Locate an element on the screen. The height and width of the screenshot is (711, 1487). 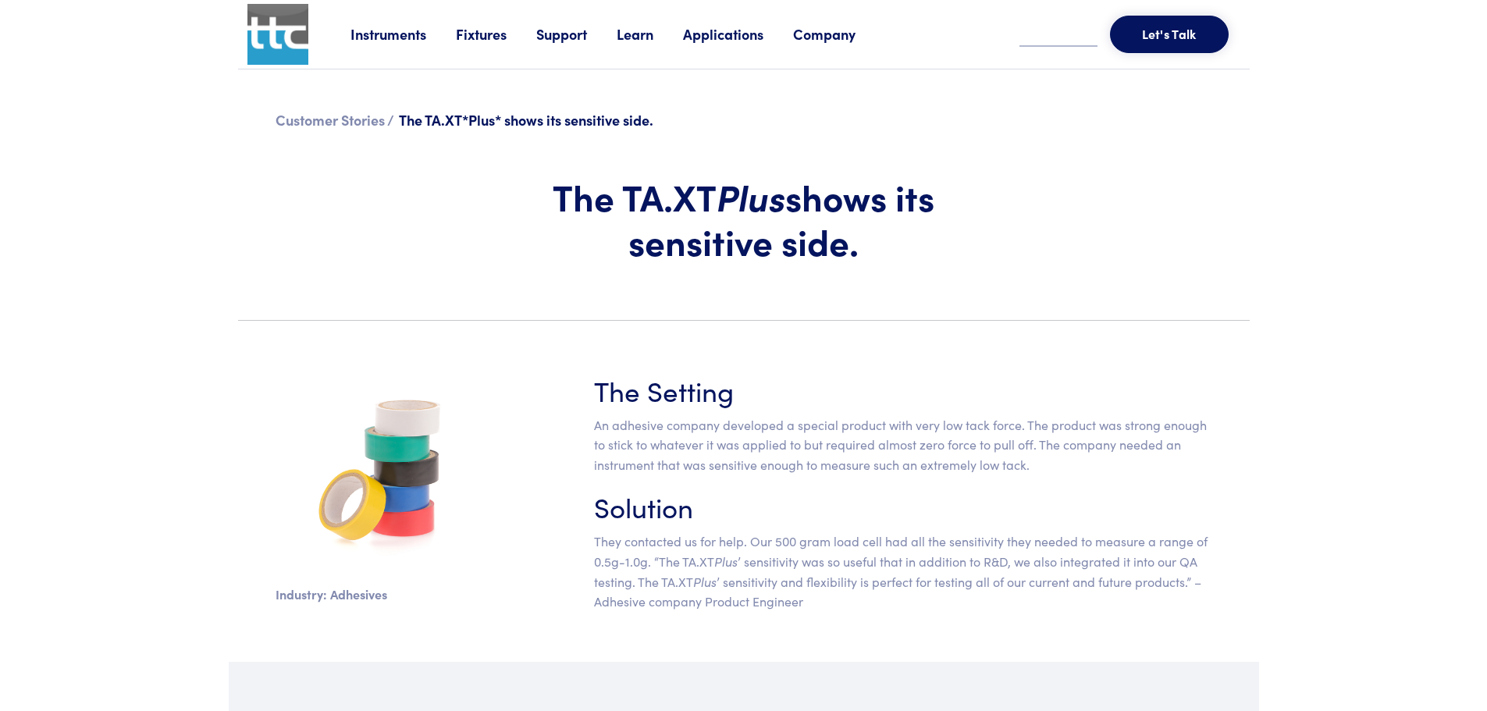
h3: The Setting is located at coordinates (903, 390).